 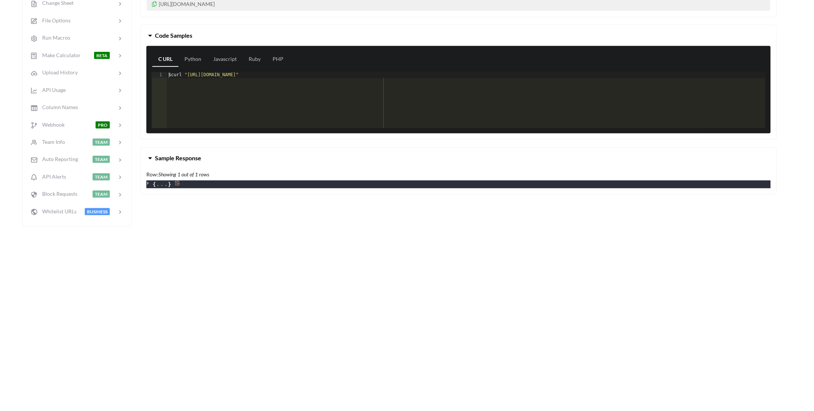 What do you see at coordinates (278, 59) in the screenshot?
I see `a: PHP` at bounding box center [278, 59].